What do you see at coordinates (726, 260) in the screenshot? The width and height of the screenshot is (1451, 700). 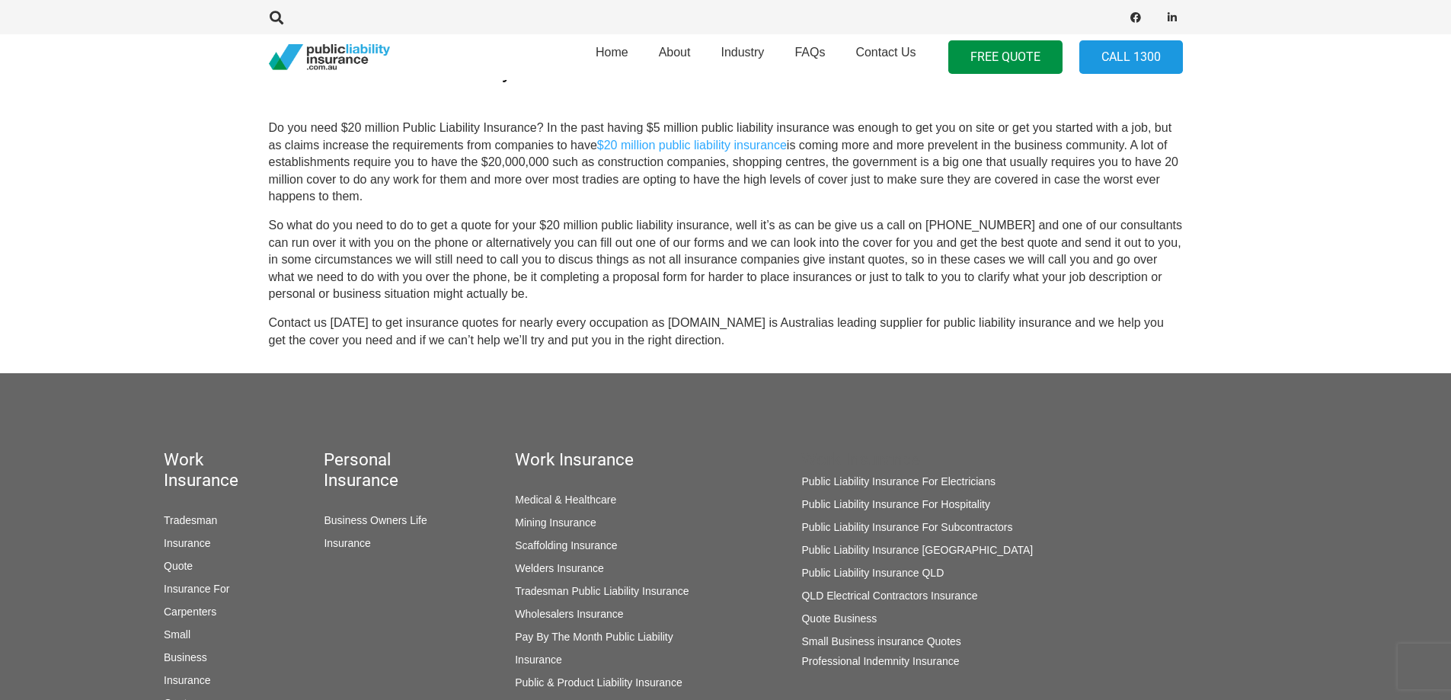 I see `p: So what do you need to do to get a quote for your $20 million public liability insurance, well it...` at bounding box center [726, 260].